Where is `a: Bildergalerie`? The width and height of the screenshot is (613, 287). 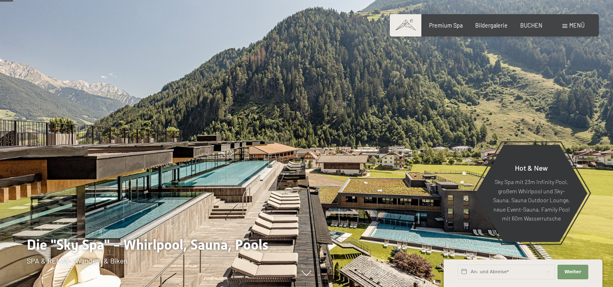
a: Bildergalerie is located at coordinates (491, 25).